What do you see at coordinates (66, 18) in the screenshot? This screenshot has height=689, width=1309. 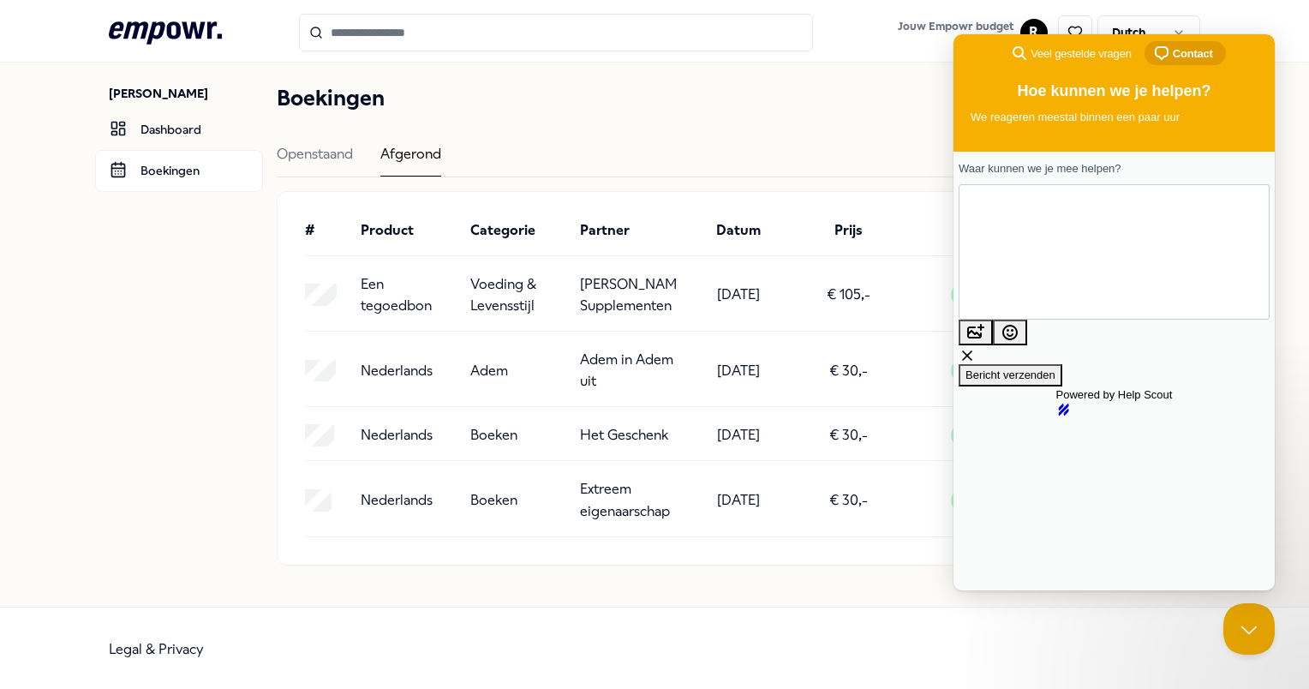 I see `span: search-medium` at bounding box center [66, 18].